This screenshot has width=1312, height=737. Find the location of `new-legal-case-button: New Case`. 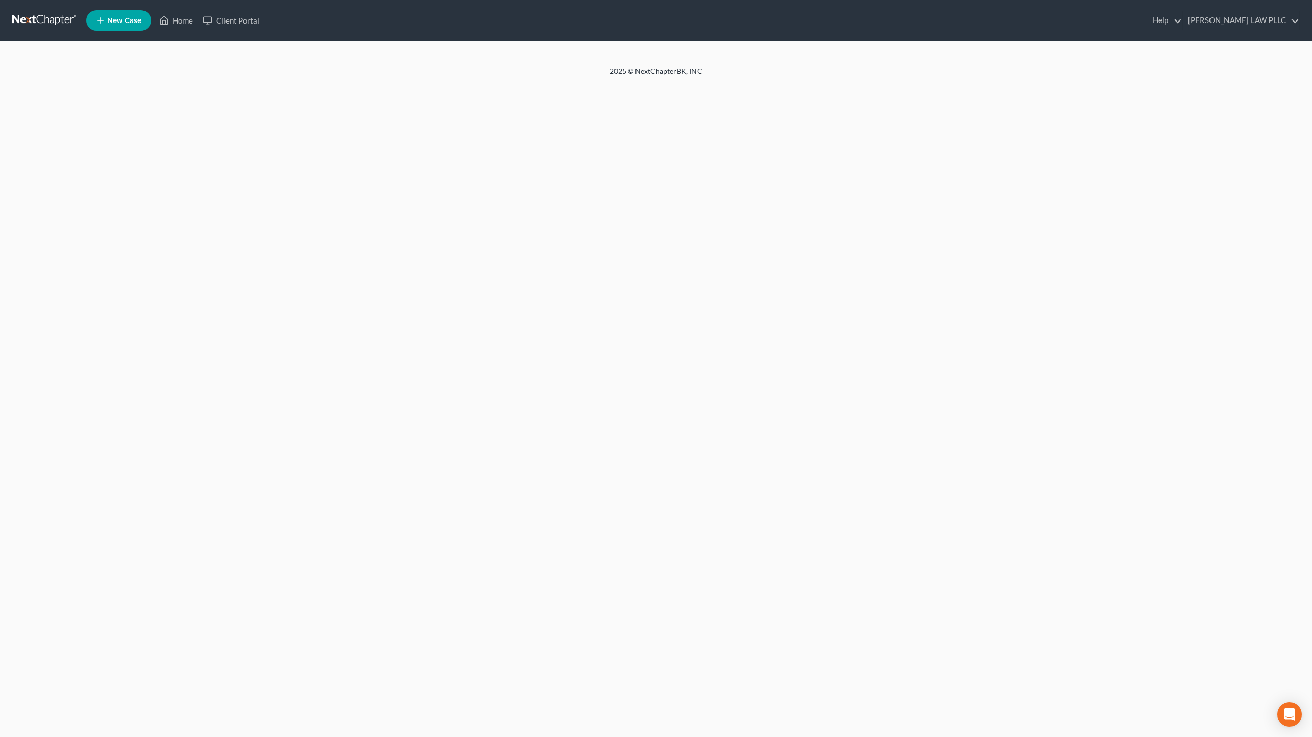

new-legal-case-button: New Case is located at coordinates (118, 20).